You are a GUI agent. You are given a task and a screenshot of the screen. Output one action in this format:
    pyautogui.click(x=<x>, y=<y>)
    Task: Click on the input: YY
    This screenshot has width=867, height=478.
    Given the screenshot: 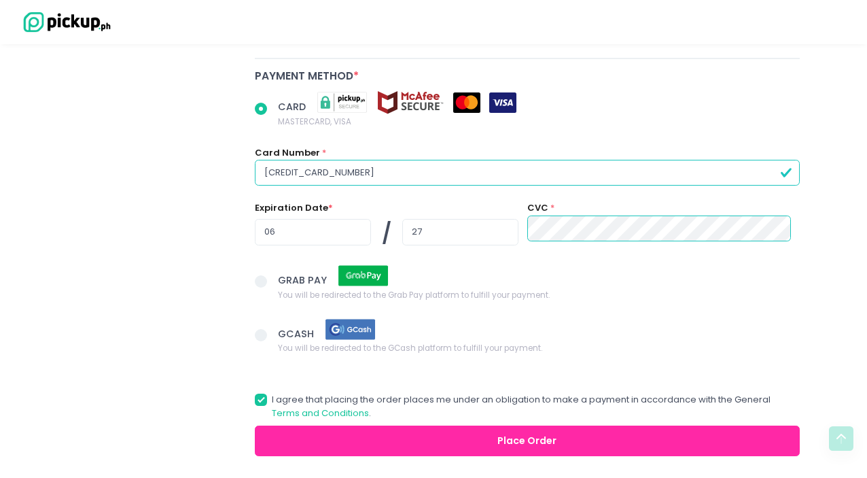 What is the action you would take?
    pyautogui.click(x=460, y=232)
    